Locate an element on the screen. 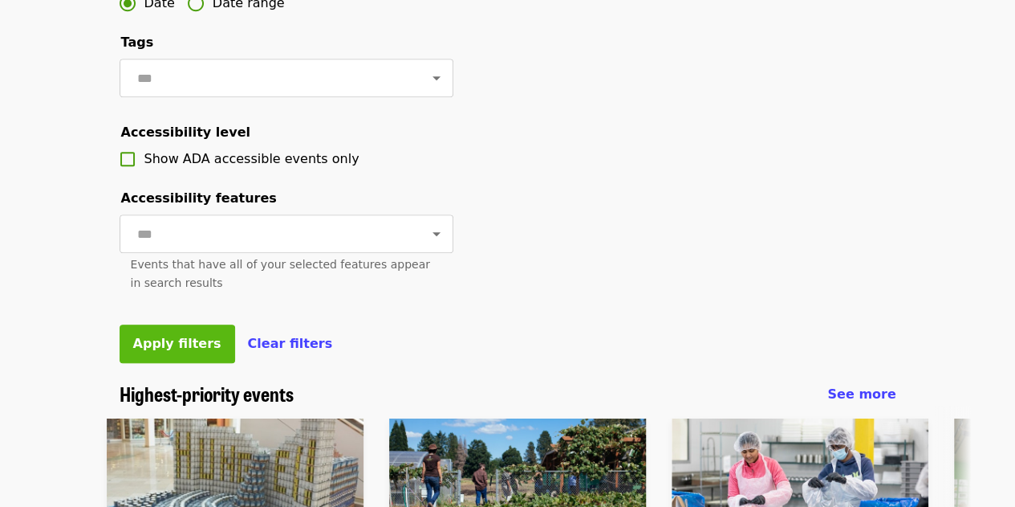  span: Clear filters is located at coordinates (291, 343).